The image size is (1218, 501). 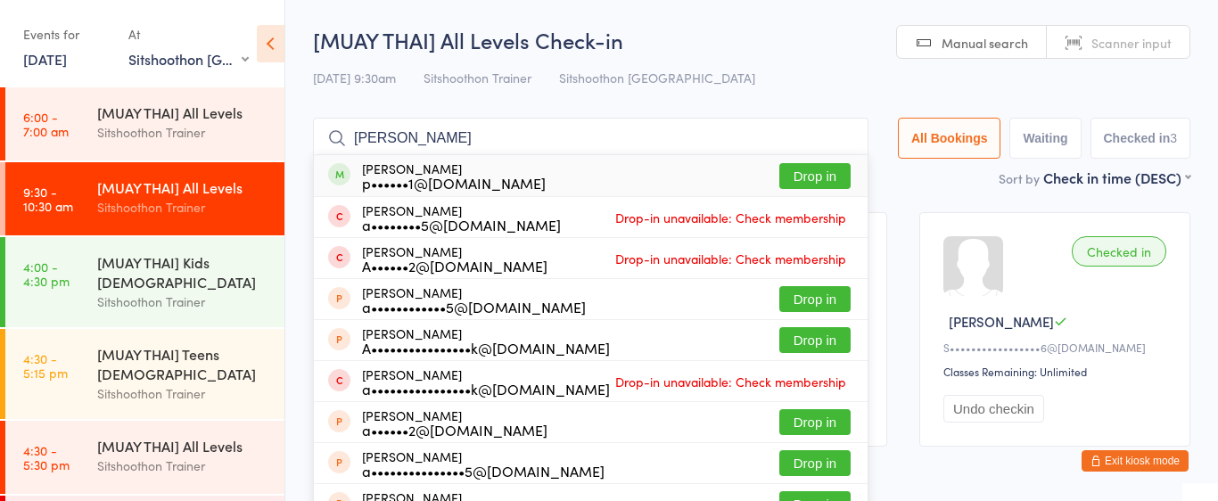 I want to click on div: Classes Remaining: Unlimited, so click(x=1058, y=371).